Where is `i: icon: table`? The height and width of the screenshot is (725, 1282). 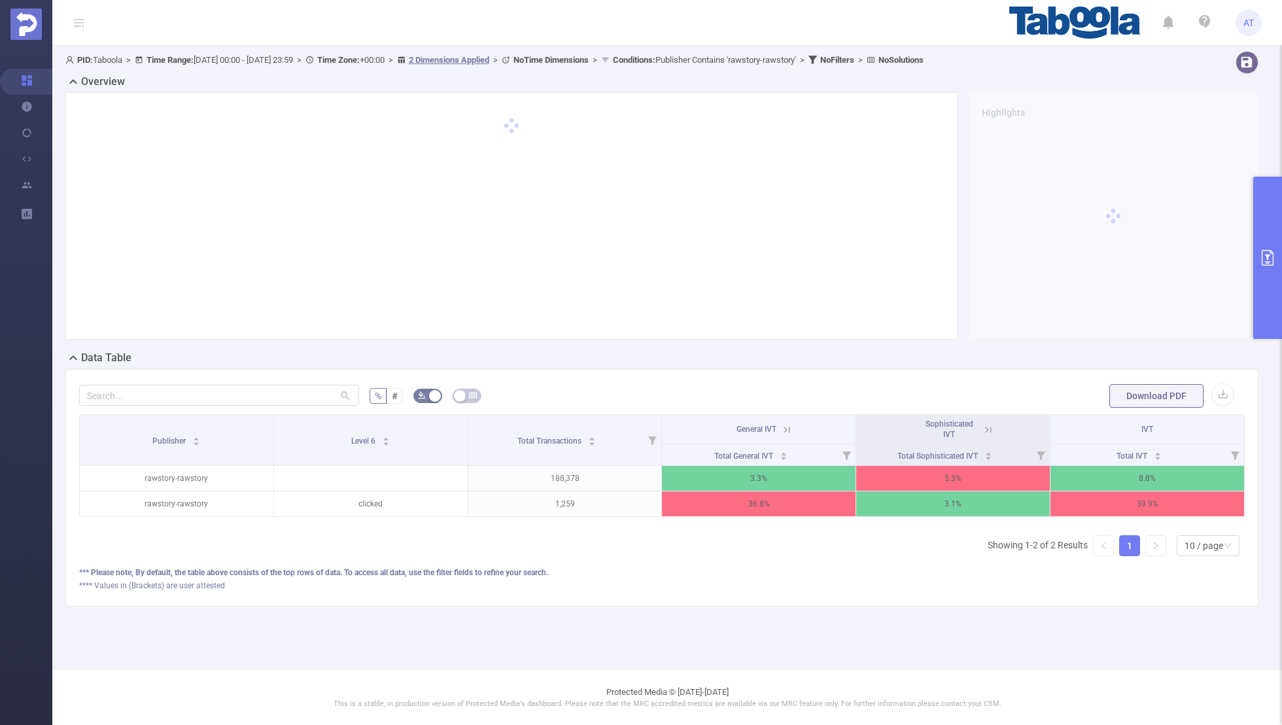
i: icon: table is located at coordinates (473, 395).